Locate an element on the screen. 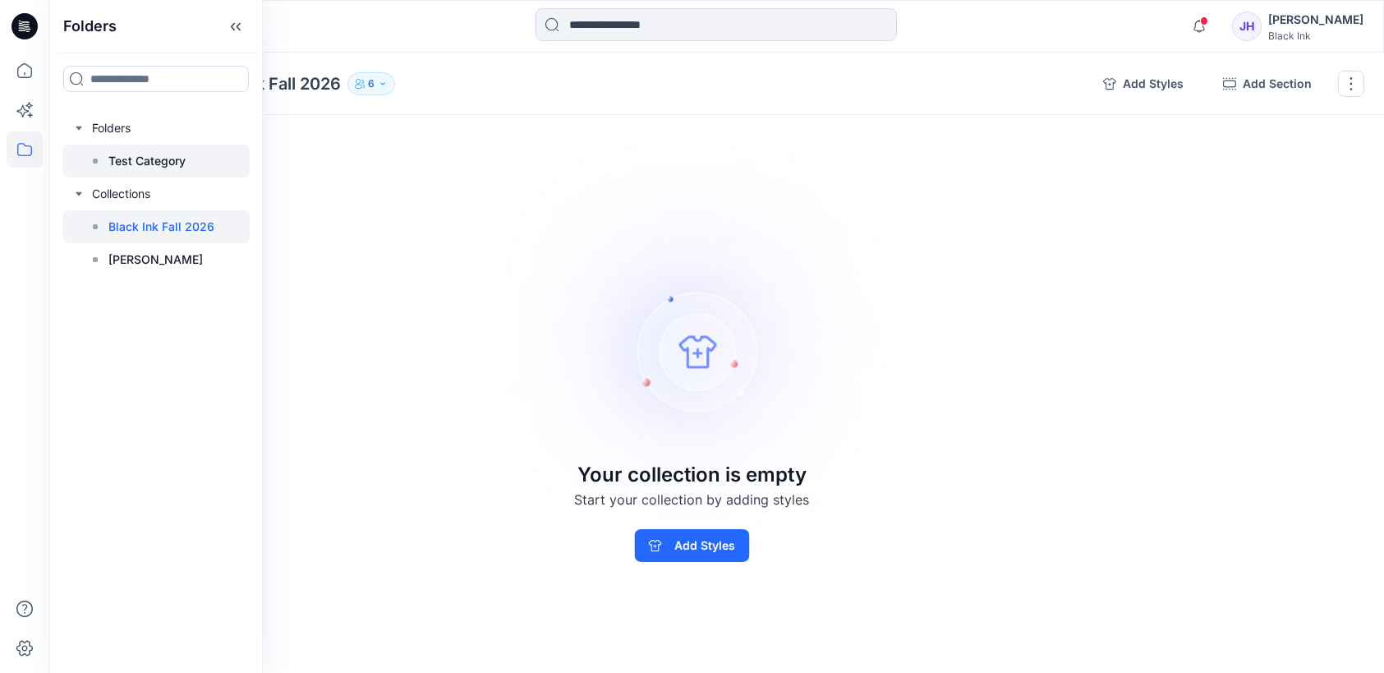 The image size is (1384, 673). div: JH is located at coordinates (1247, 26).